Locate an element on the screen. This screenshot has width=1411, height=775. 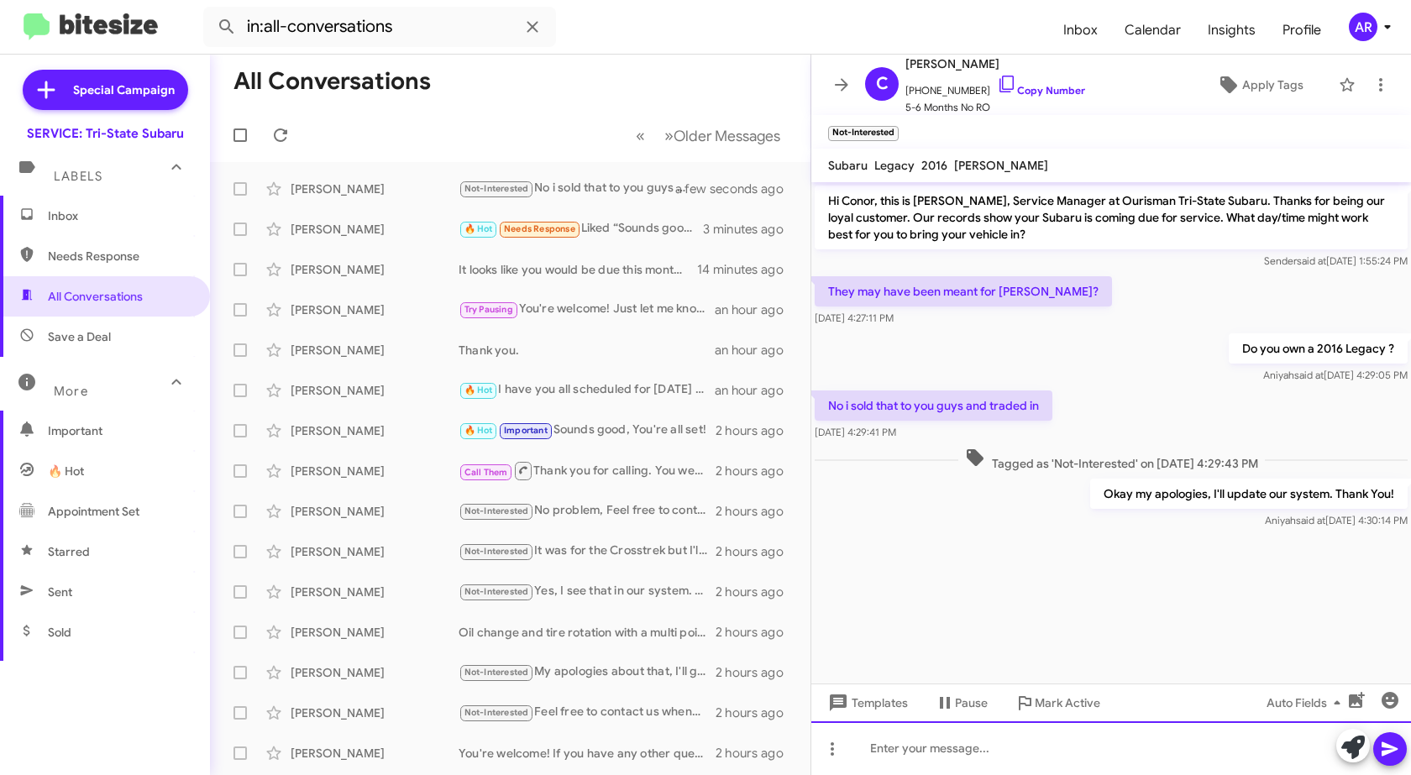
a: Calendar is located at coordinates (1152, 30).